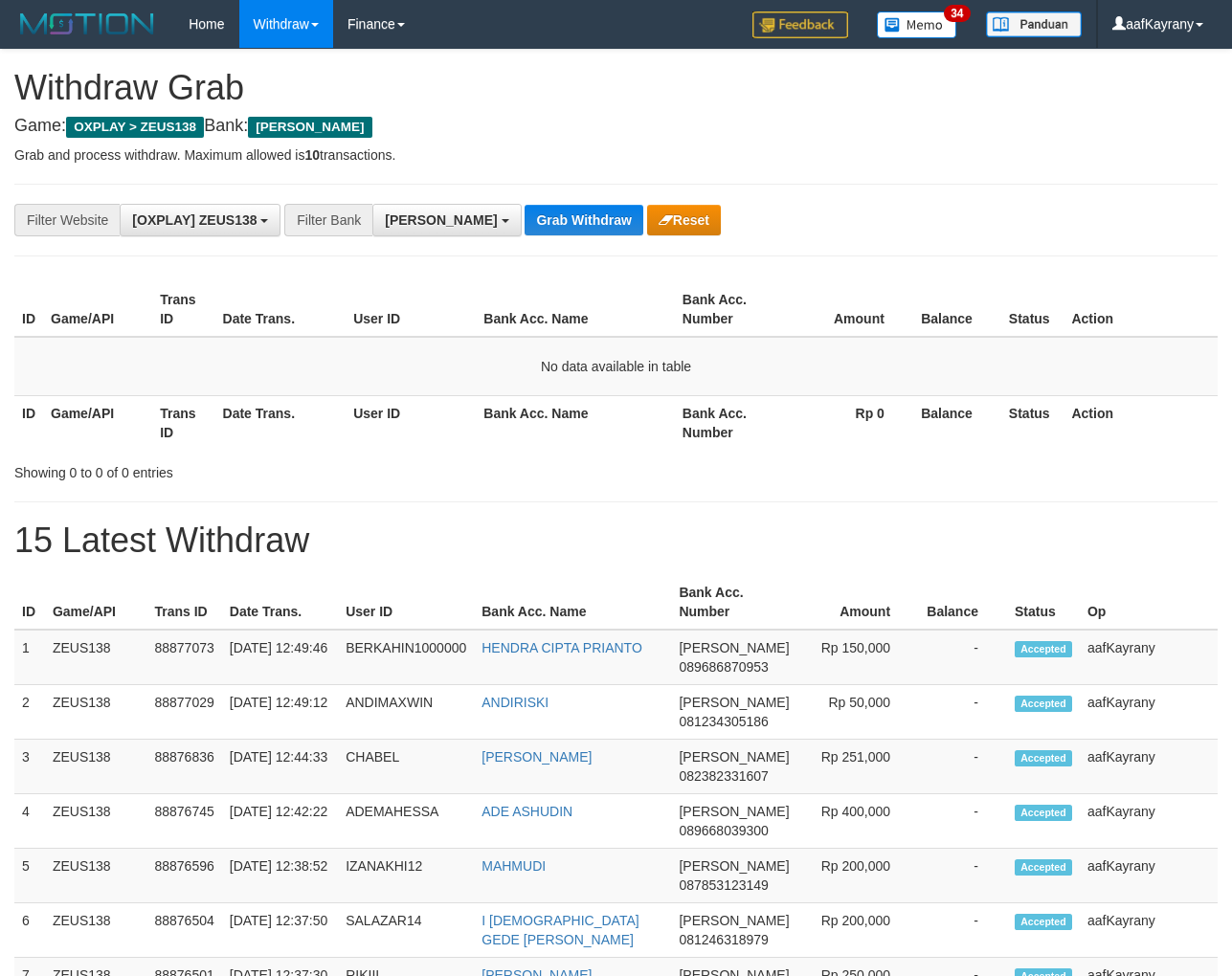 The width and height of the screenshot is (1232, 976). Describe the element at coordinates (329, 220) in the screenshot. I see `div: Filter Bank` at that location.